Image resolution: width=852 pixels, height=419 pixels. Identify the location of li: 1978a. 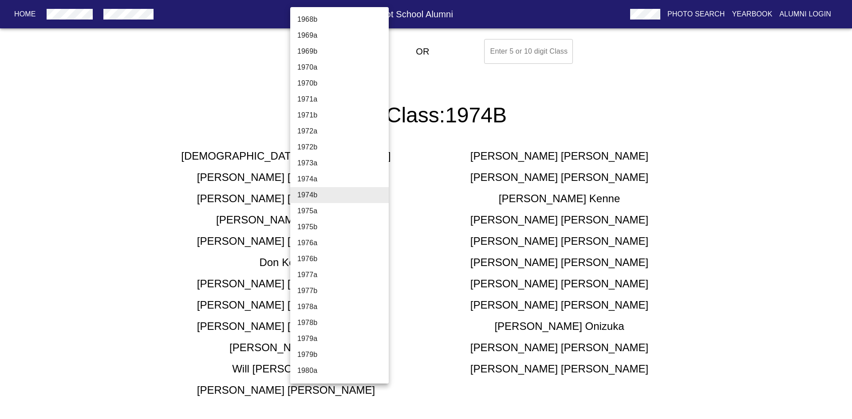
(342, 307).